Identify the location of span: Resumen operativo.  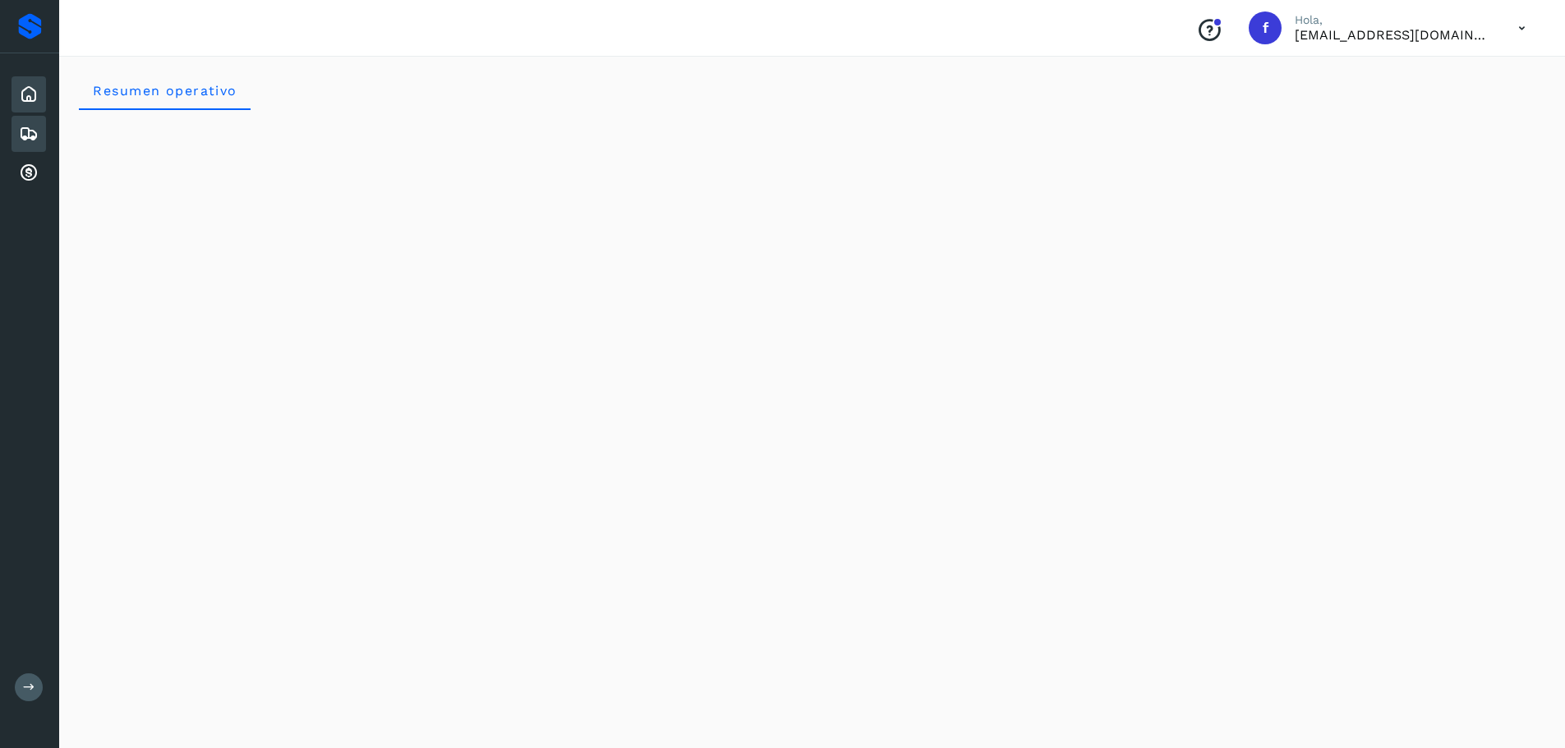
(164, 90).